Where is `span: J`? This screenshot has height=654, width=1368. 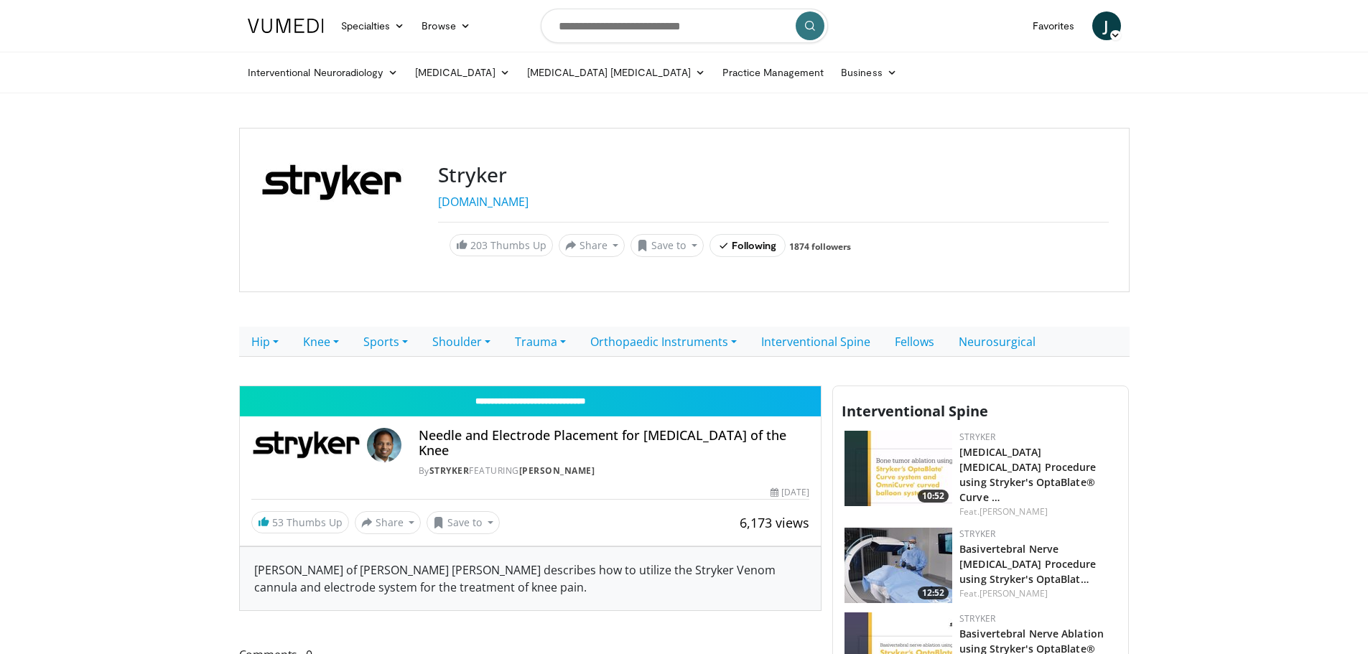
span: J is located at coordinates (1106, 26).